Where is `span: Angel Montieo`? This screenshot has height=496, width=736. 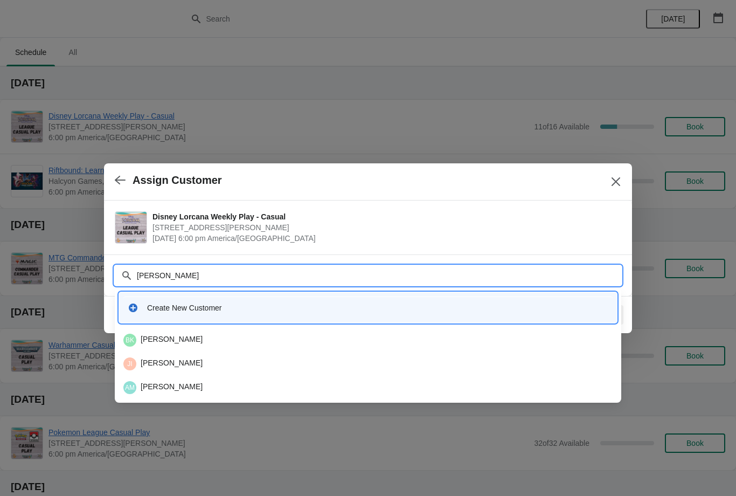
span: Angel Montieo is located at coordinates (130, 387).